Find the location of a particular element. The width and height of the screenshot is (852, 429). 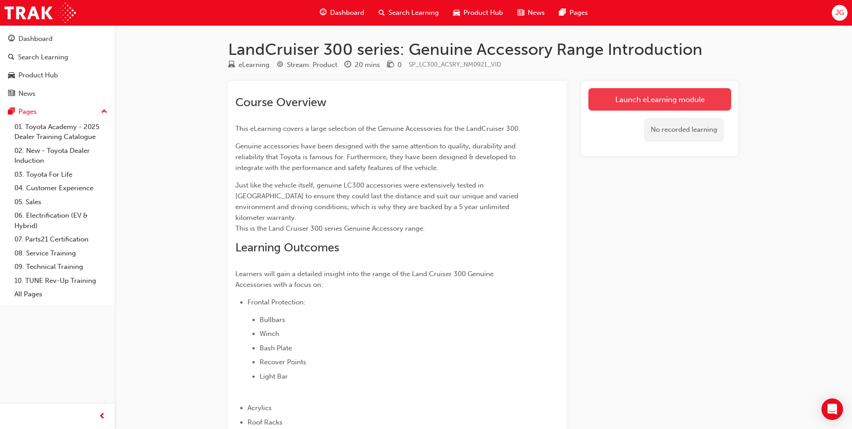

span: This eLearning covers a large selection of the Genuine Accessories for the LandCruiser 300. is located at coordinates (378, 128).